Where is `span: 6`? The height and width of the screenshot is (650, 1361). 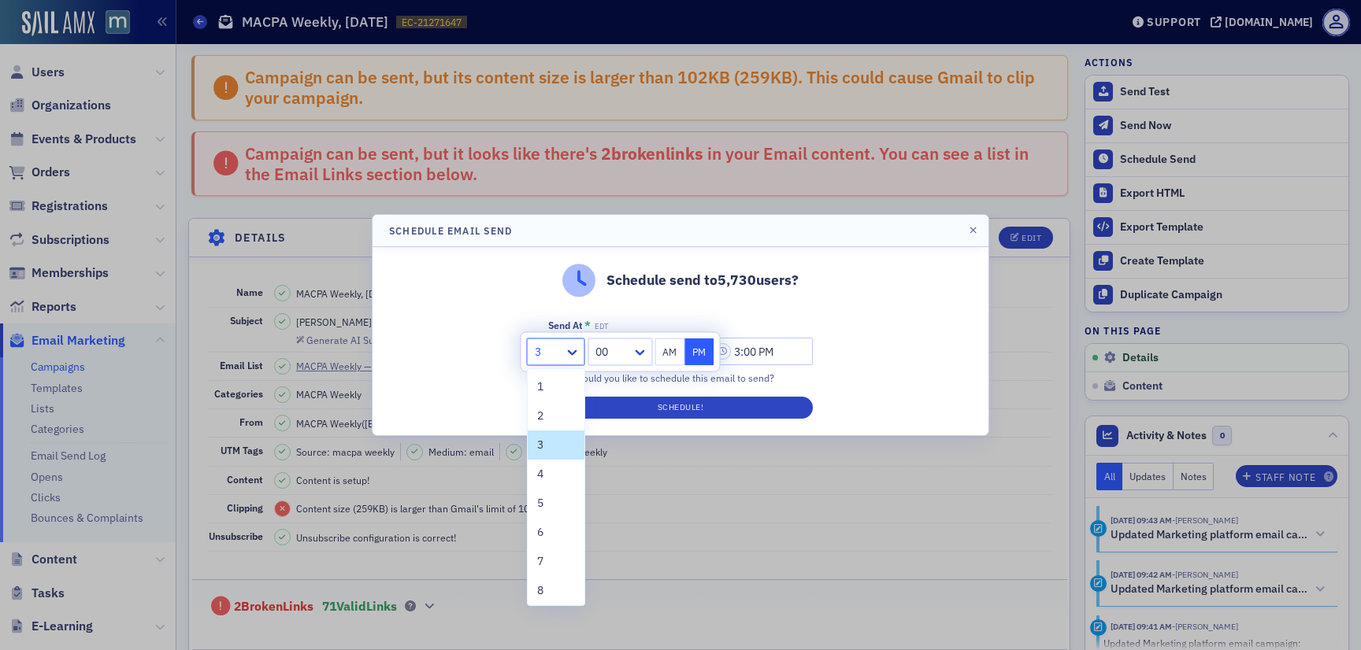 span: 6 is located at coordinates (540, 532).